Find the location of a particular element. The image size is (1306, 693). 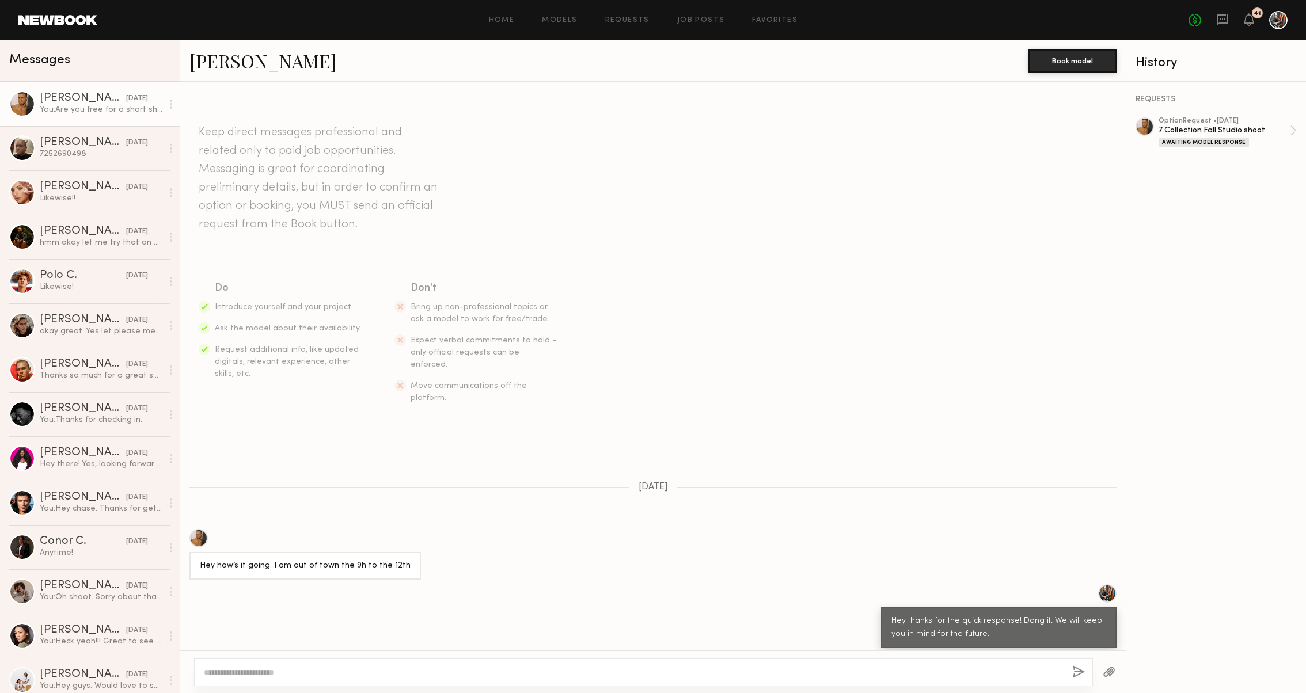

div: okay great. Yes let please me know in advance for the next one is located at coordinates (101, 331).